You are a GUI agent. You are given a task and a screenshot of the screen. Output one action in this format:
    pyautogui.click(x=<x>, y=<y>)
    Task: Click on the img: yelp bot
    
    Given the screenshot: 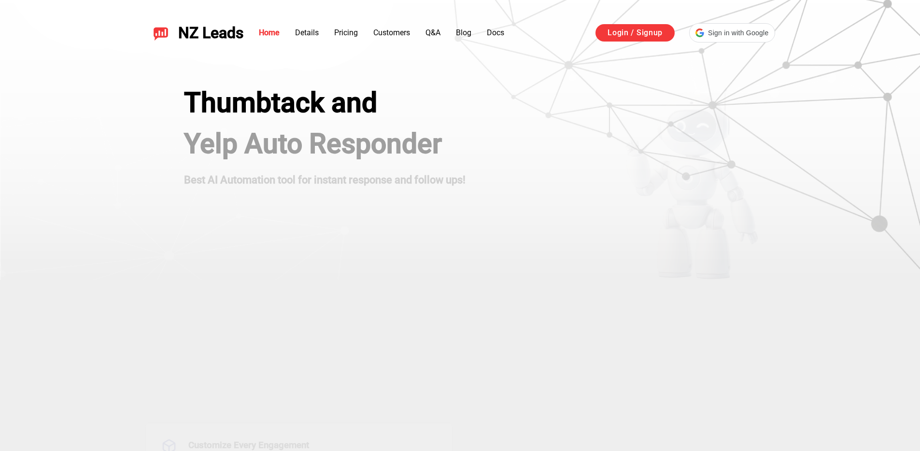 What is the action you would take?
    pyautogui.click(x=691, y=183)
    